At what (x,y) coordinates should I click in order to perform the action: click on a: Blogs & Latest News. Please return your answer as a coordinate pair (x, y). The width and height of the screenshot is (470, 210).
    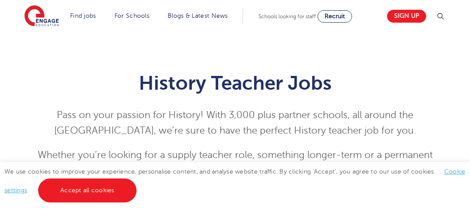
    Looking at the image, I should click on (198, 16).